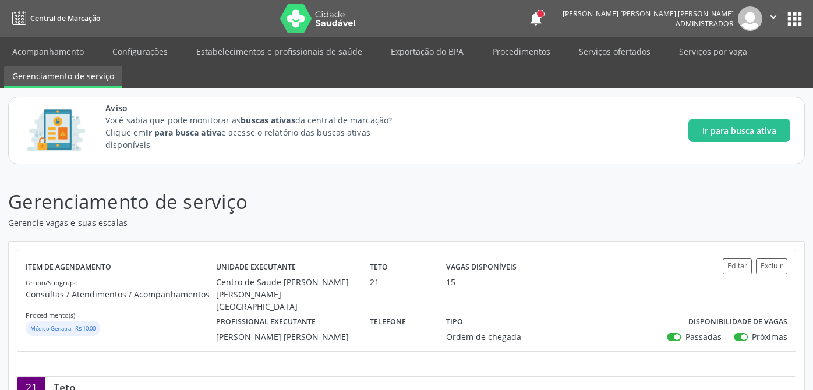  Describe the element at coordinates (50, 315) in the screenshot. I see `small: Procedimento(s)` at that location.